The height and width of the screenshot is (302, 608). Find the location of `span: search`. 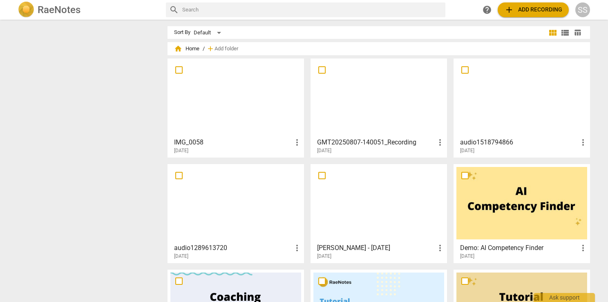

span: search is located at coordinates (174, 10).